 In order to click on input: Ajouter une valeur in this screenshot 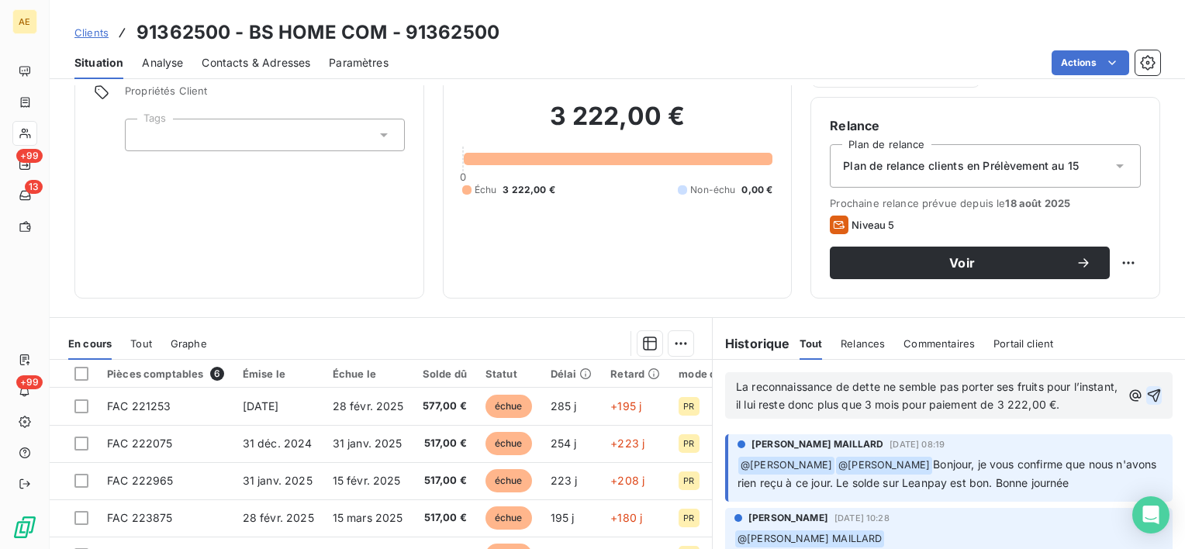, I will do `click(144, 135)`.